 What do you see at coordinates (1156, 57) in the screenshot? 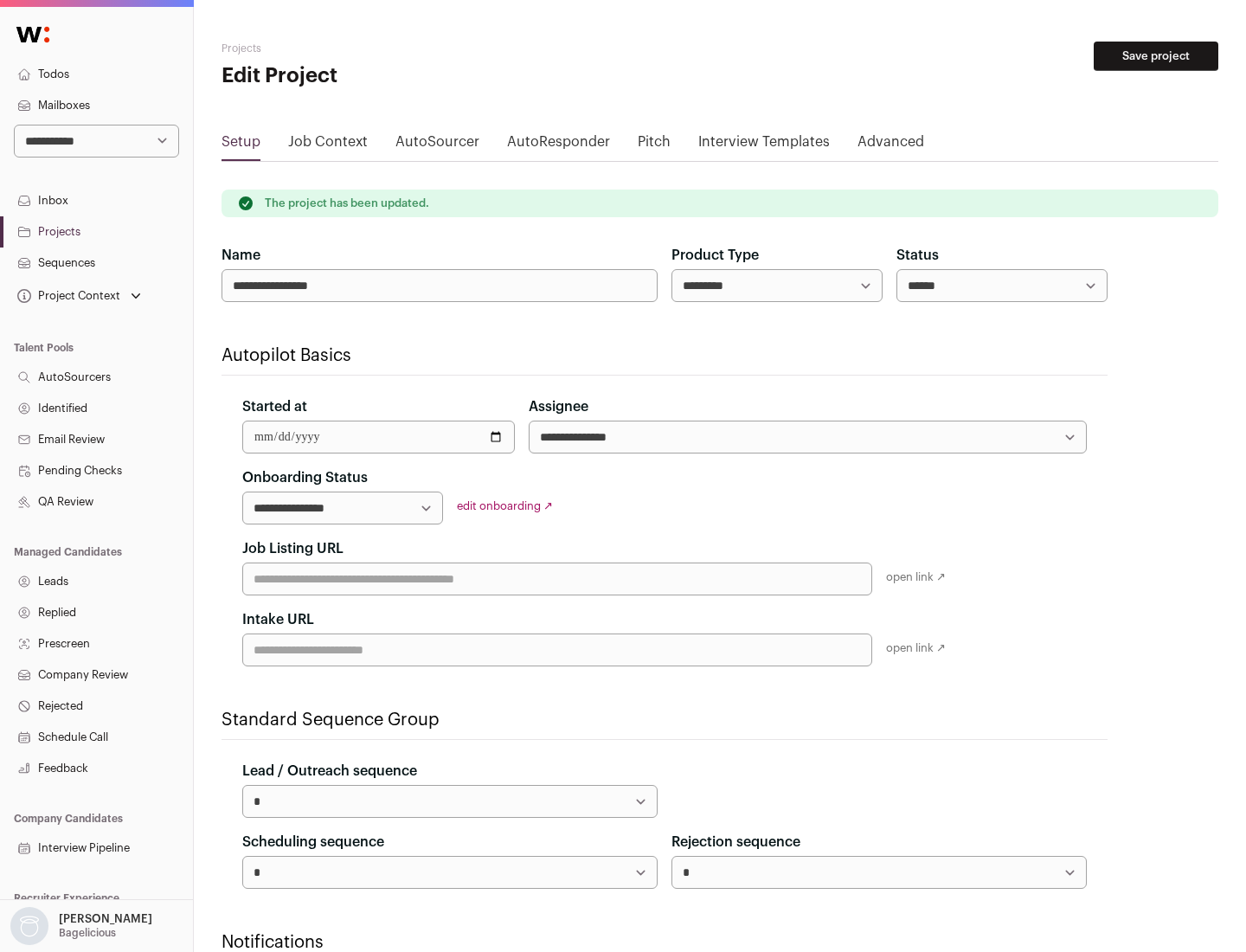
I see `button: Save project` at bounding box center [1156, 57].